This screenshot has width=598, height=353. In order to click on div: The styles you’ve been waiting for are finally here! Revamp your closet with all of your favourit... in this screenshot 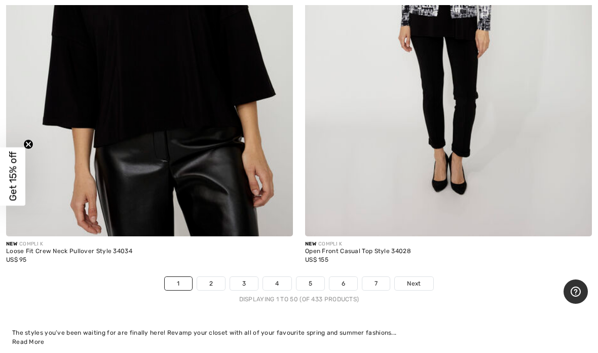, I will do `click(299, 332)`.